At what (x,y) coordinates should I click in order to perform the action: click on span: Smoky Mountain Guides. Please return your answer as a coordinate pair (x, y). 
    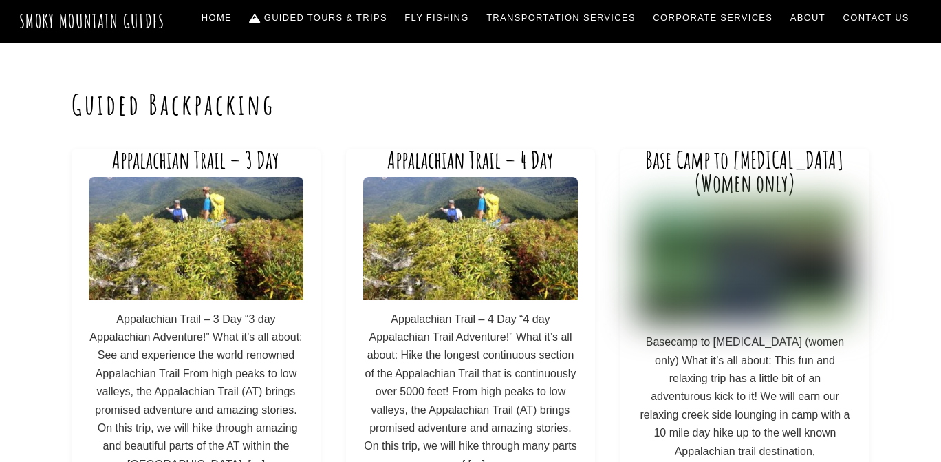
    Looking at the image, I should click on (92, 21).